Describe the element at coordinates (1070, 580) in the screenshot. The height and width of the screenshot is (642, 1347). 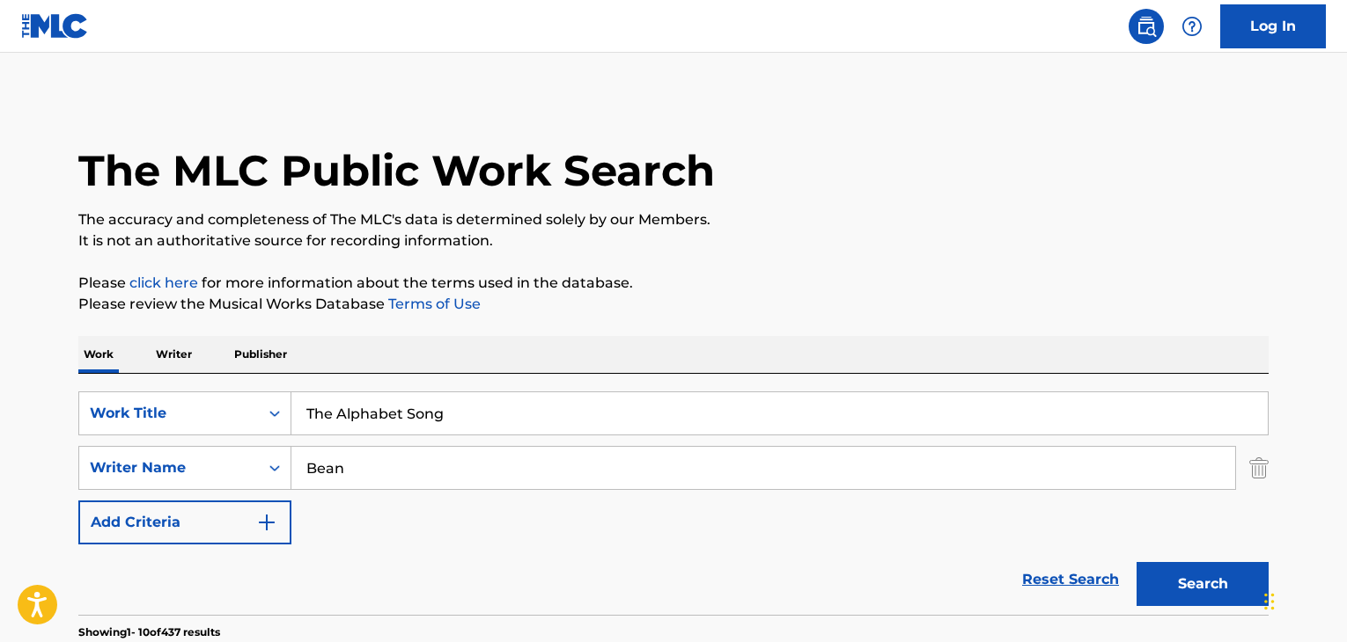
I see `a: Reset Search` at that location.